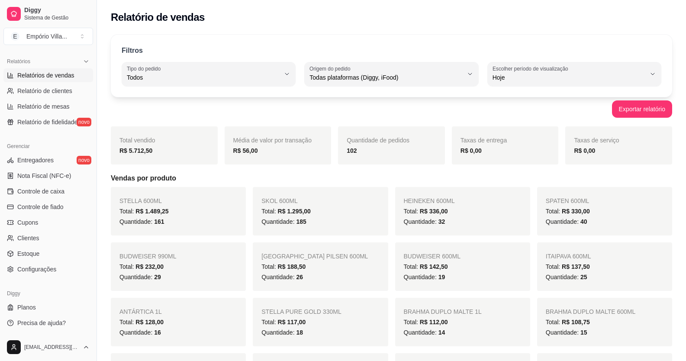 Image resolution: width=686 pixels, height=361 pixels. Describe the element at coordinates (43, 106) in the screenshot. I see `span: Relatório de mesas` at that location.